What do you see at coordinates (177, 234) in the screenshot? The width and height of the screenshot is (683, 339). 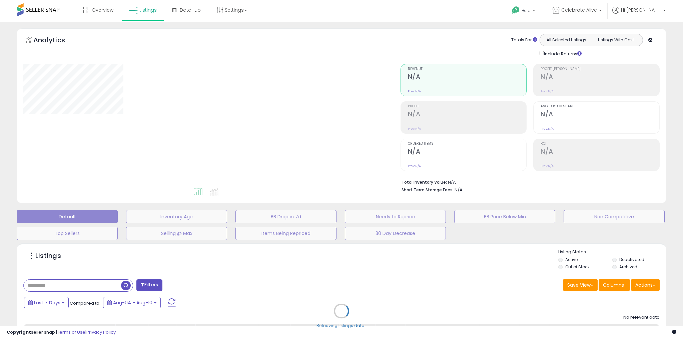 I see `button: Selling @ Max` at bounding box center [177, 234].